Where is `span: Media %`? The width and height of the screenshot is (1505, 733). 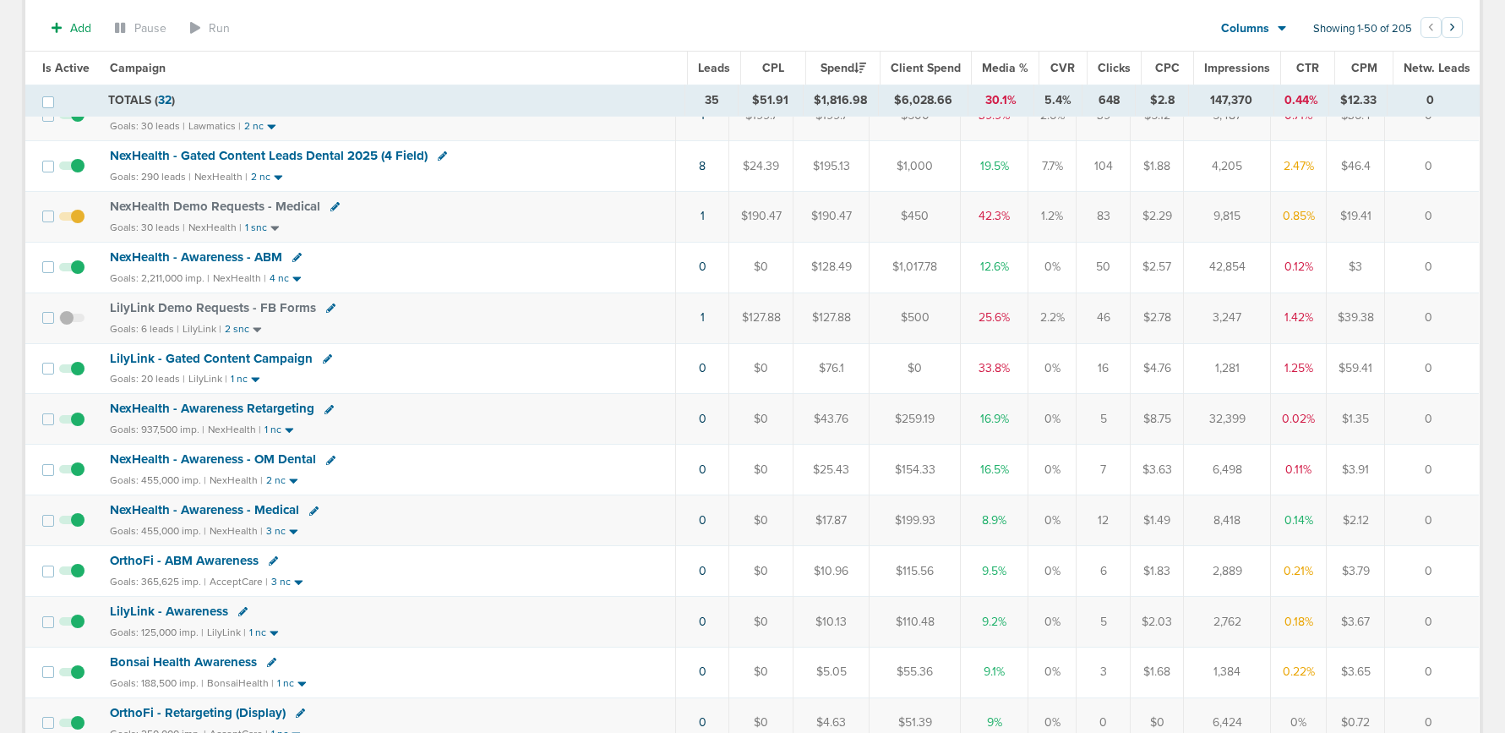 span: Media % is located at coordinates (1005, 68).